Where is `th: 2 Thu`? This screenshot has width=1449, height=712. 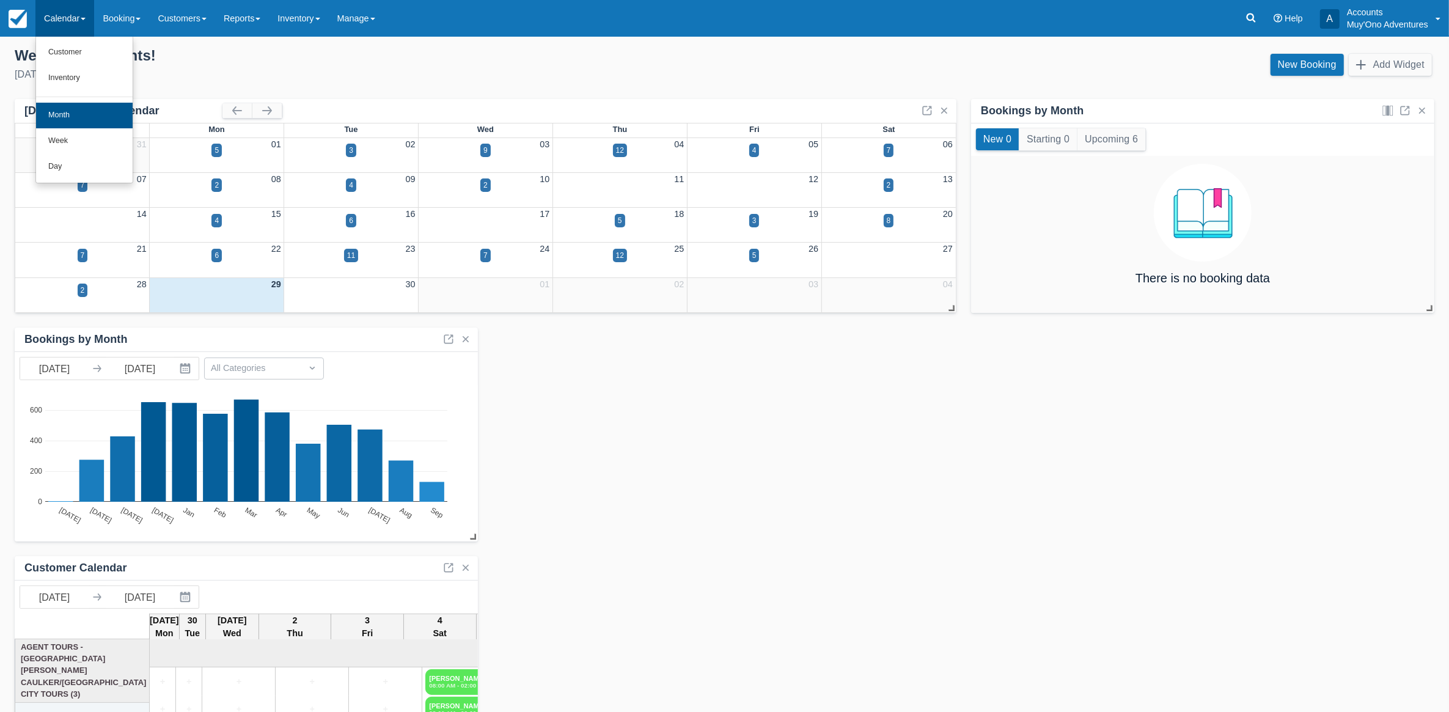
th: 2 Thu is located at coordinates (295, 627).